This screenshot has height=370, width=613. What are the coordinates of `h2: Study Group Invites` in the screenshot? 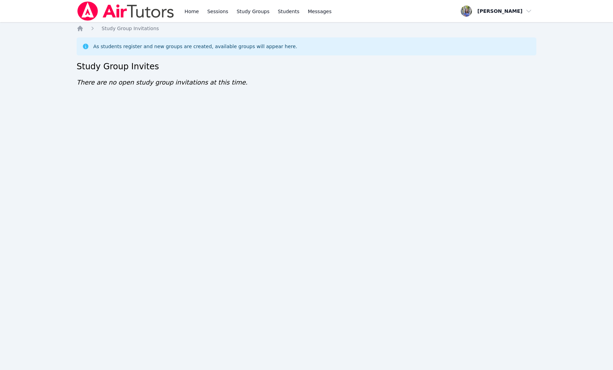 It's located at (307, 67).